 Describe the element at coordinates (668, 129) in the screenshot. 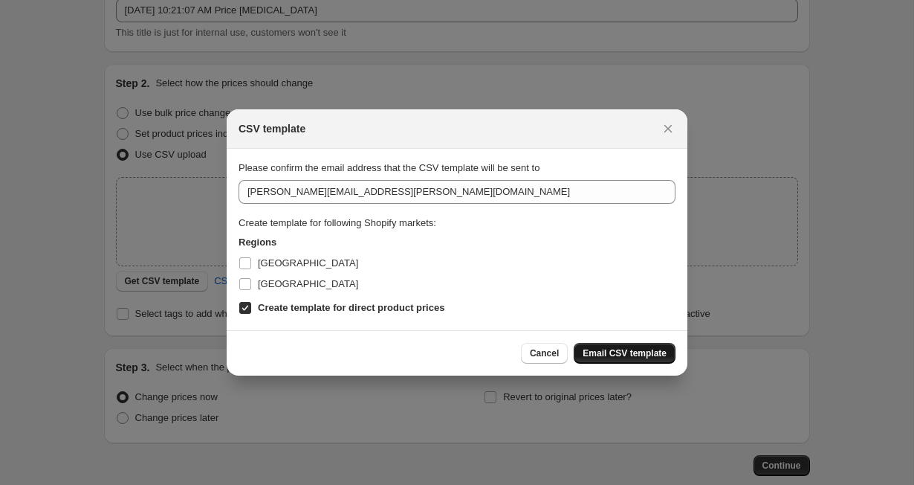

I see `button: Close` at that location.